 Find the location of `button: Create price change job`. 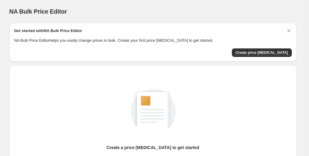

button: Create price change job is located at coordinates (262, 53).